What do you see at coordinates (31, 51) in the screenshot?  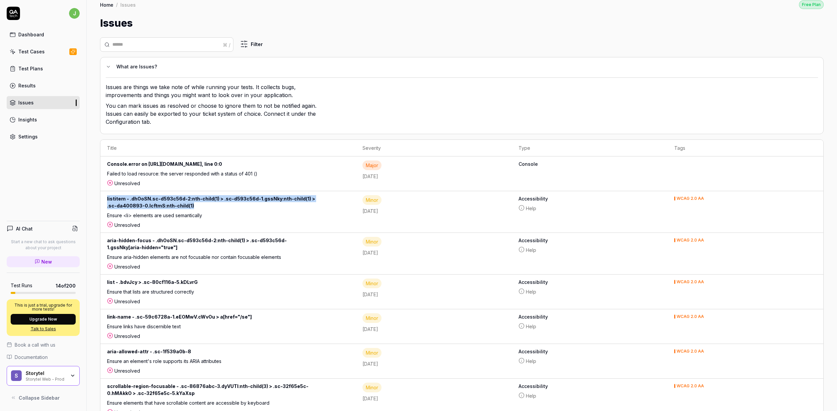 I see `div: Test Cases` at bounding box center [31, 51].